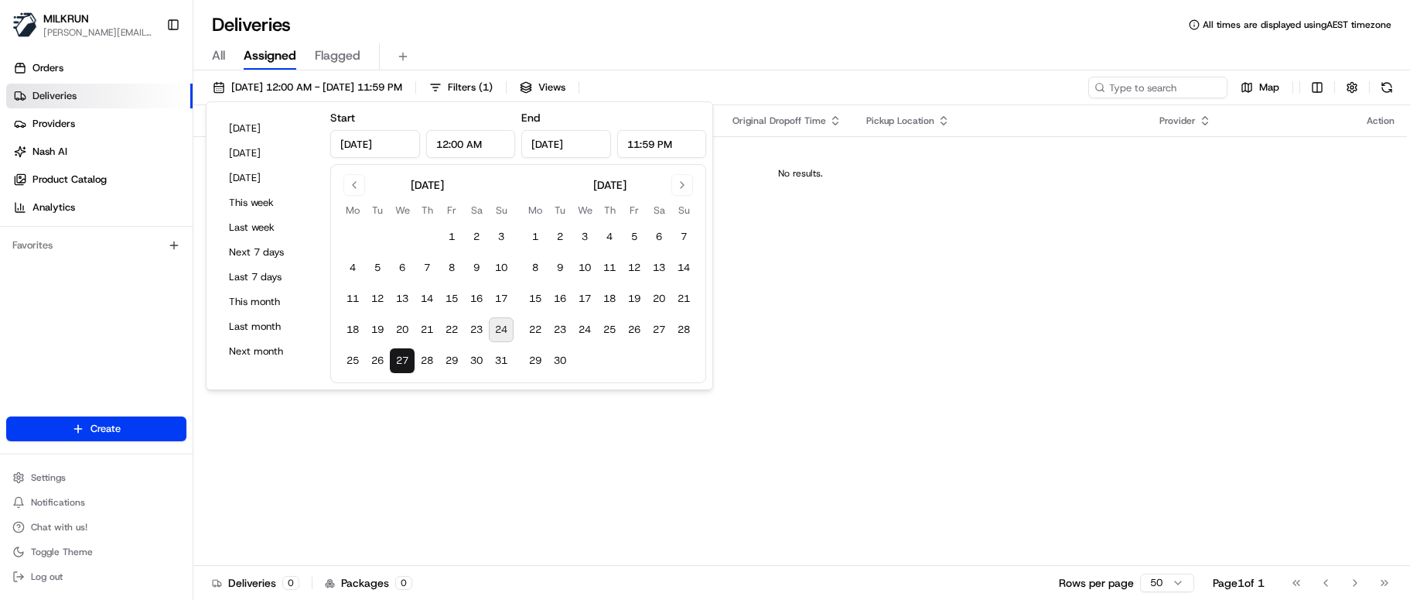  What do you see at coordinates (452, 330) in the screenshot?
I see `button: 22` at bounding box center [452, 330].